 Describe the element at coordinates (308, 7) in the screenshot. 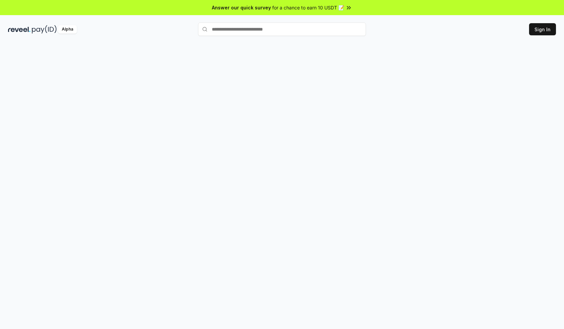

I see `span: for a chance to earn 10 USDT 📝` at that location.